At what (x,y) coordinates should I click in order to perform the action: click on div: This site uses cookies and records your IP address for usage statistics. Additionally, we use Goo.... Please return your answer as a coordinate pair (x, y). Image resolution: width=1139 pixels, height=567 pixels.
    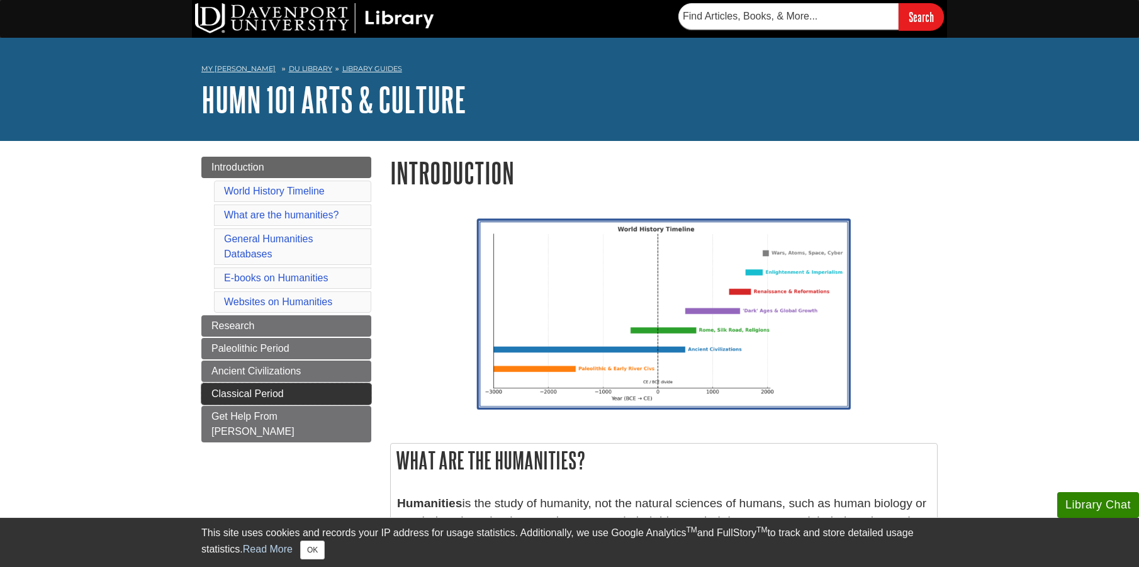
    Looking at the image, I should click on (570, 542).